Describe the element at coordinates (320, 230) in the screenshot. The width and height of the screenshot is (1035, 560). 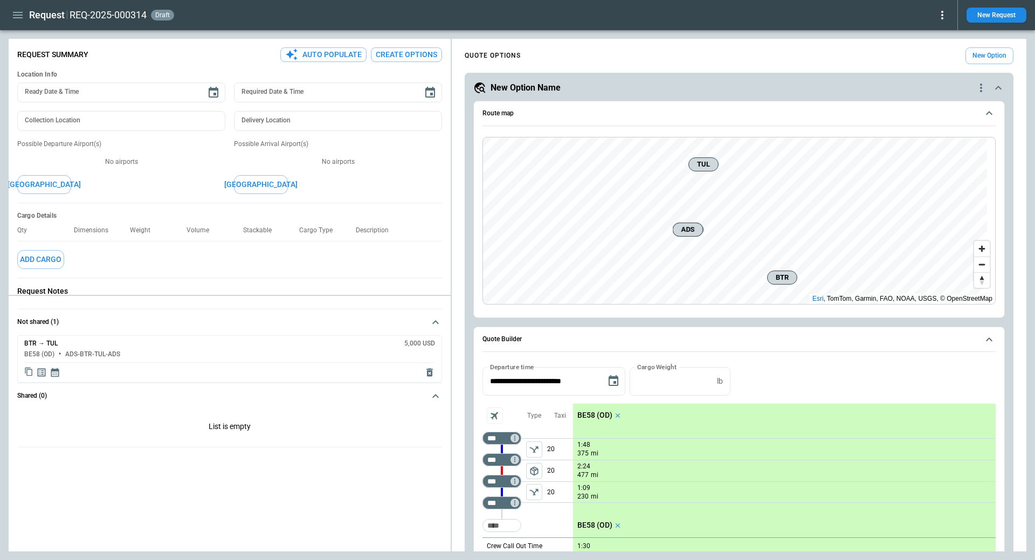
I see `p: Cargo Type` at that location.